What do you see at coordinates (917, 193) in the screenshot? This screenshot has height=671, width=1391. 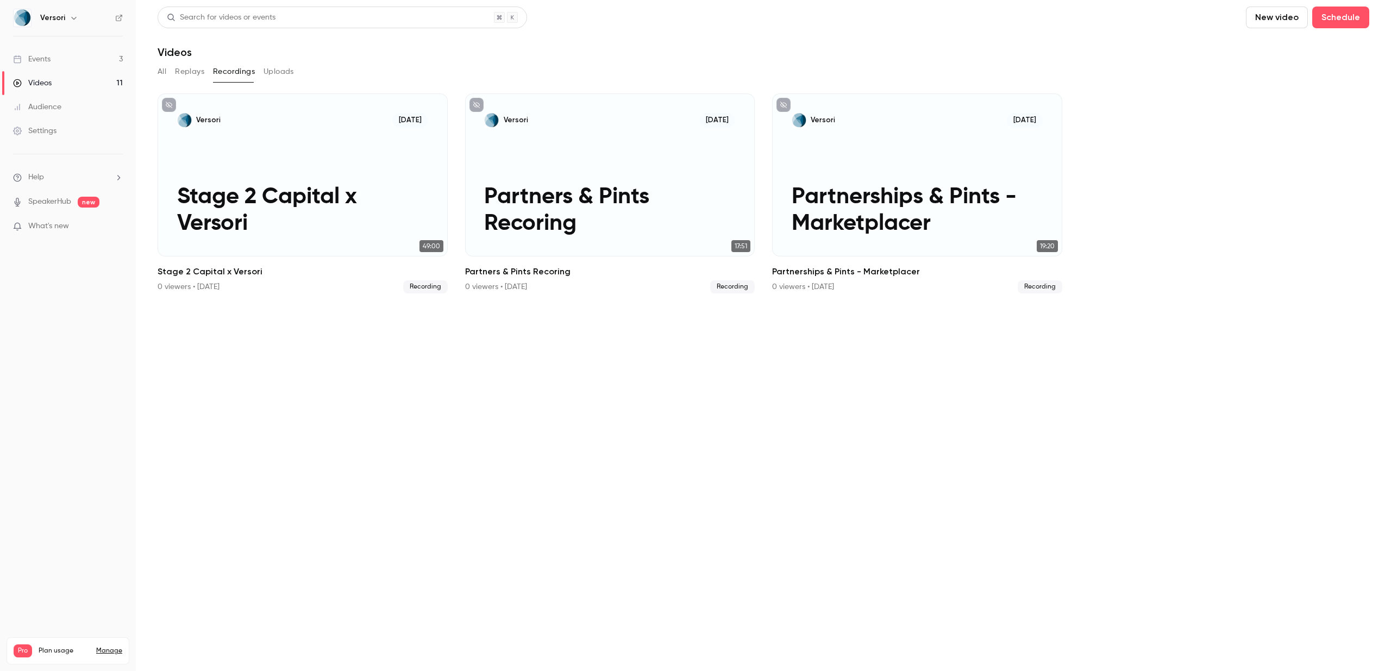 I see `li: Partnerships & Pints - Marketplacer` at bounding box center [917, 193].